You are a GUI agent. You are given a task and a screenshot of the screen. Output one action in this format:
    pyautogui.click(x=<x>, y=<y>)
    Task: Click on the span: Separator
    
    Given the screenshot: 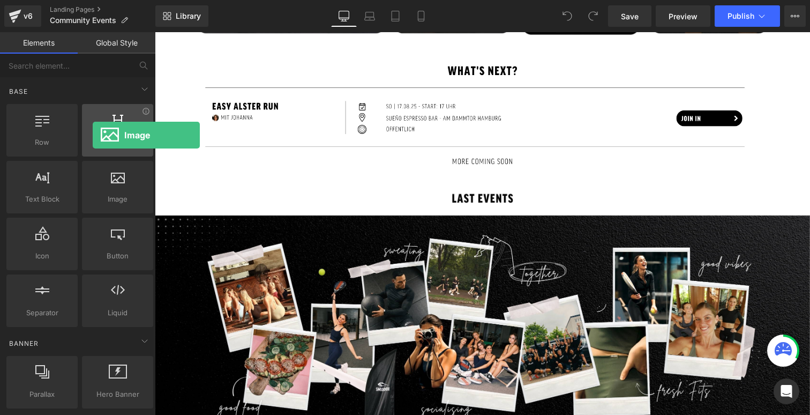 What is the action you would take?
    pyautogui.click(x=42, y=312)
    